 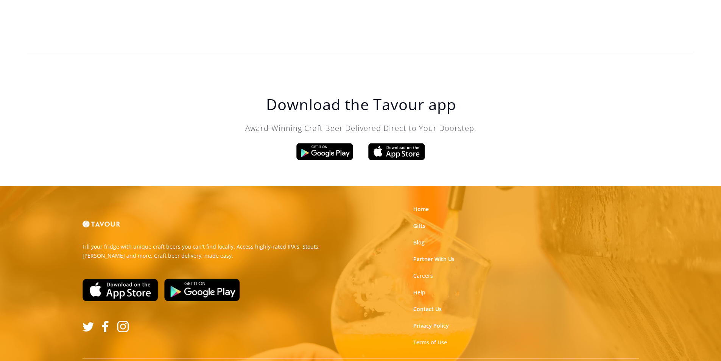 I want to click on a: Gifts, so click(x=419, y=226).